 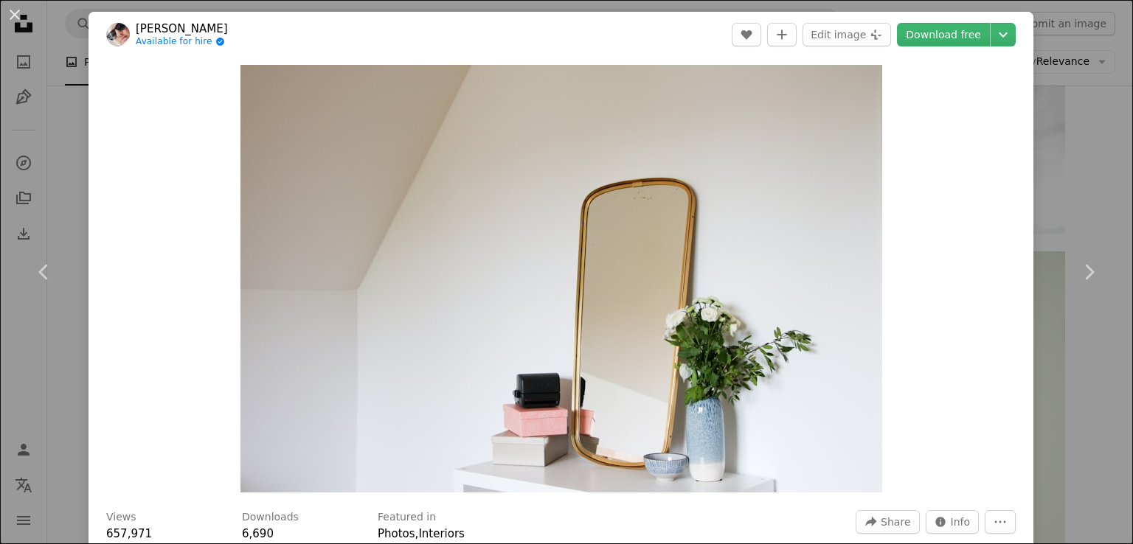 I want to click on a: Photos, so click(x=396, y=534).